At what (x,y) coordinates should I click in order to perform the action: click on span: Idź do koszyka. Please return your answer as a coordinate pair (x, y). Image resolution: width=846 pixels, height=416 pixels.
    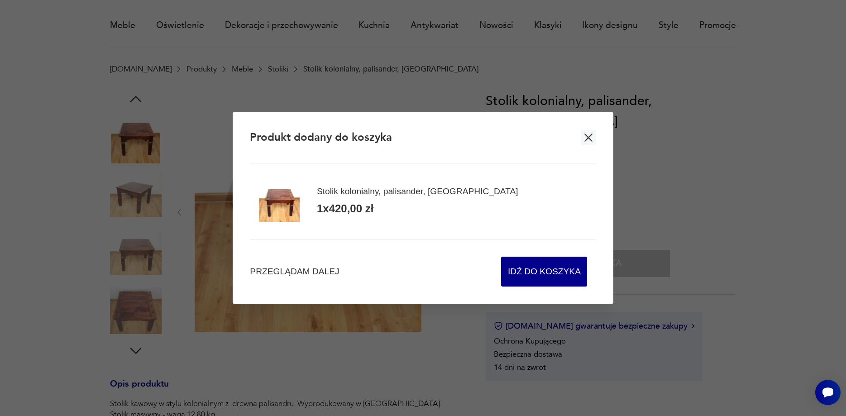
    Looking at the image, I should click on (544, 272).